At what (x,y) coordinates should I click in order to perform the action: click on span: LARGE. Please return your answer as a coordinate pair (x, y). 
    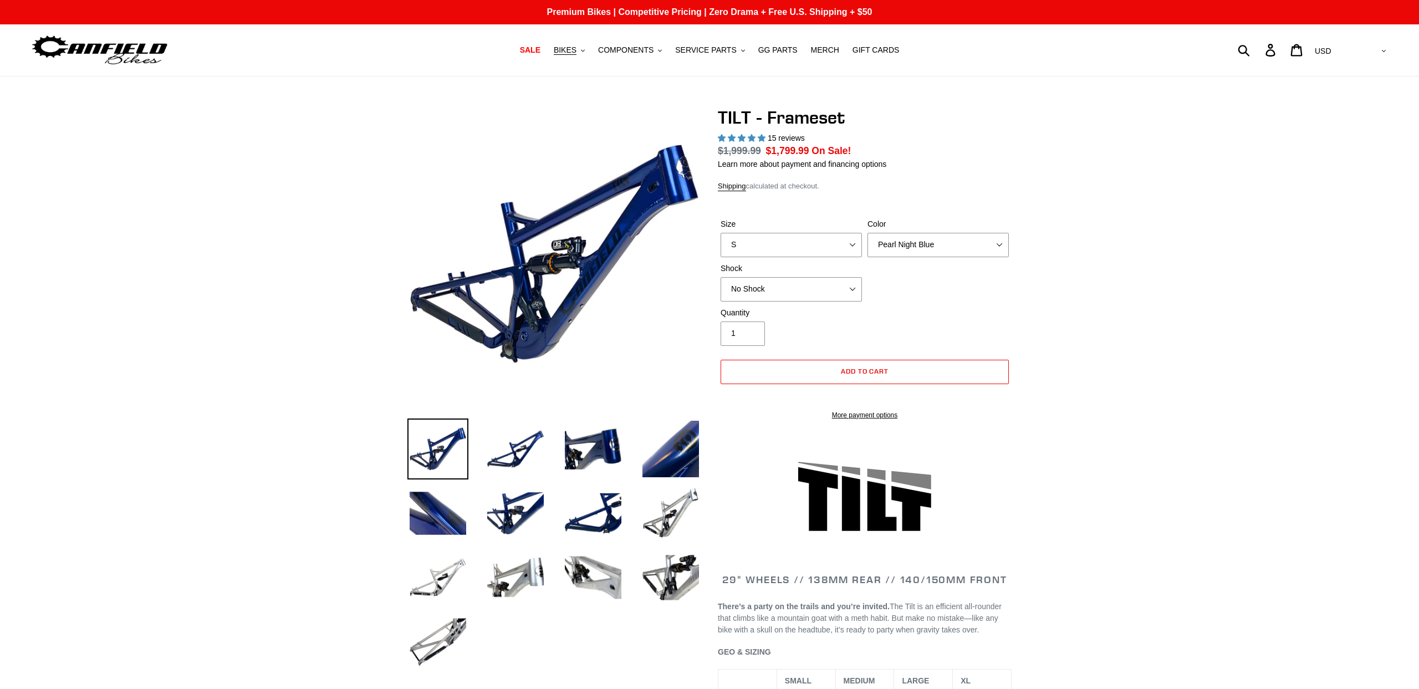
    Looking at the image, I should click on (915, 681).